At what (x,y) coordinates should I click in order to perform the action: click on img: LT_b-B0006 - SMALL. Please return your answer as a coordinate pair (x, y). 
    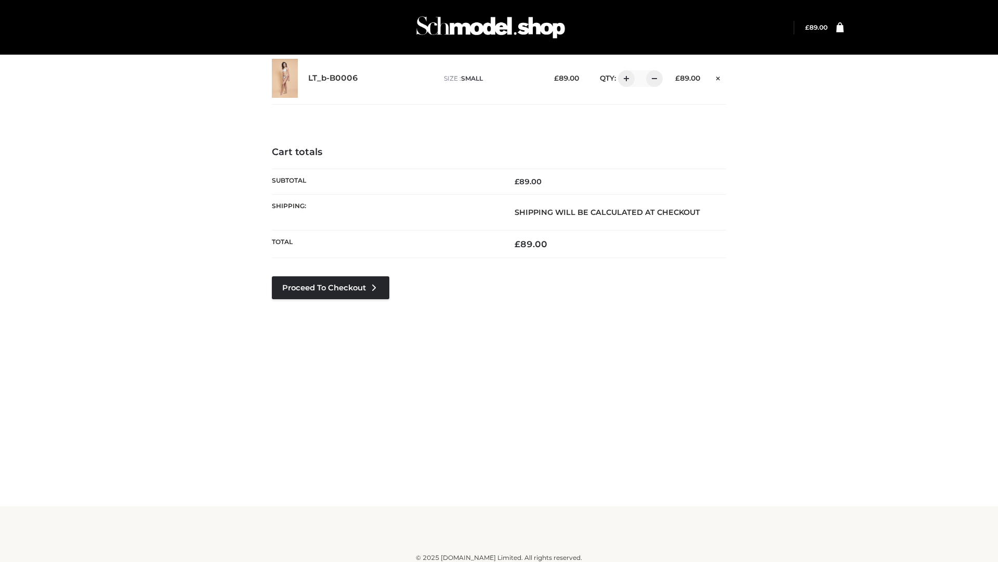
    Looking at the image, I should click on (285, 78).